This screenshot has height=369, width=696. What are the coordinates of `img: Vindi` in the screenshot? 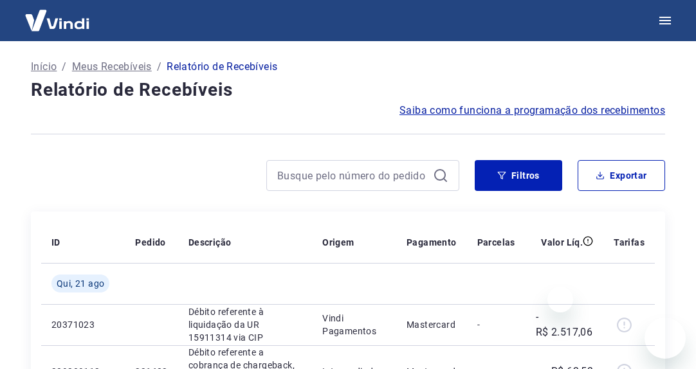 It's located at (57, 20).